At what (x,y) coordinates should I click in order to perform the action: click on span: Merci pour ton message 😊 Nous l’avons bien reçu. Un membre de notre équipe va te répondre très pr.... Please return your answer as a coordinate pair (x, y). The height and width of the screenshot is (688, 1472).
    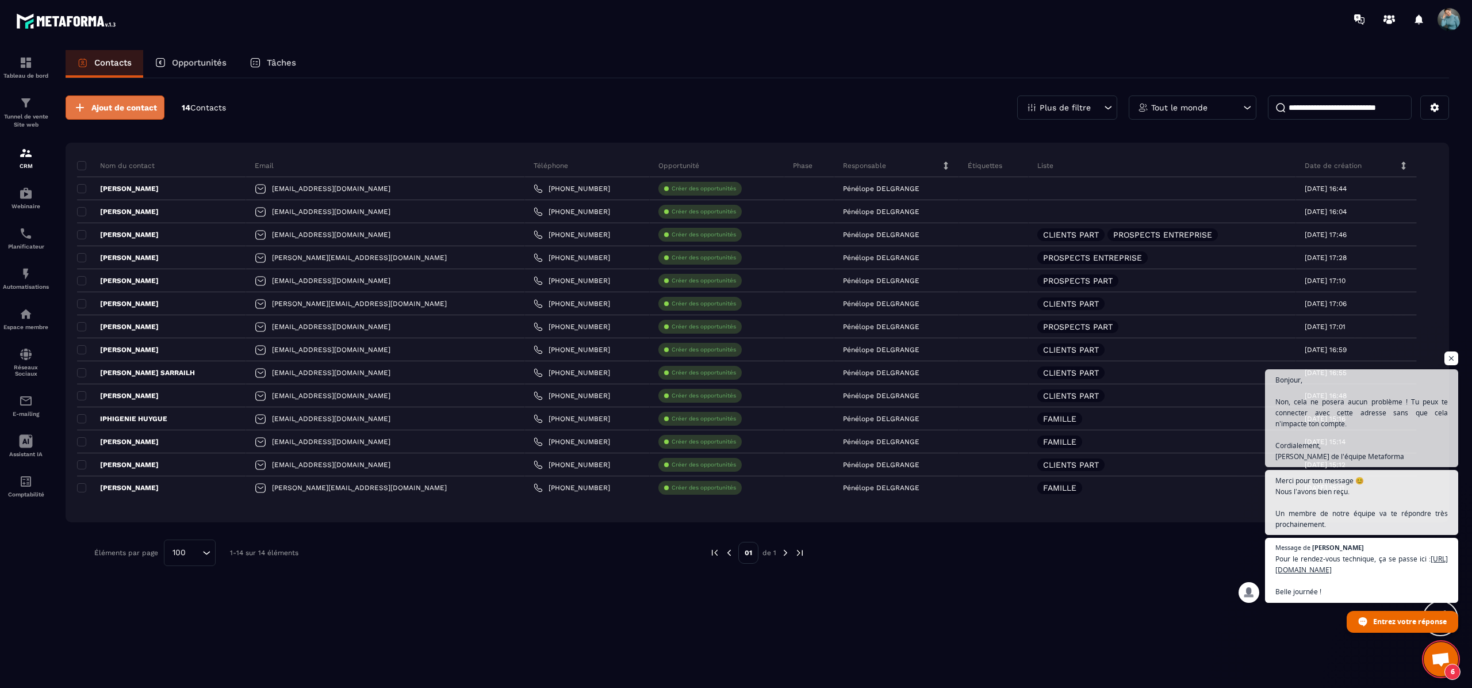
    Looking at the image, I should click on (1361, 502).